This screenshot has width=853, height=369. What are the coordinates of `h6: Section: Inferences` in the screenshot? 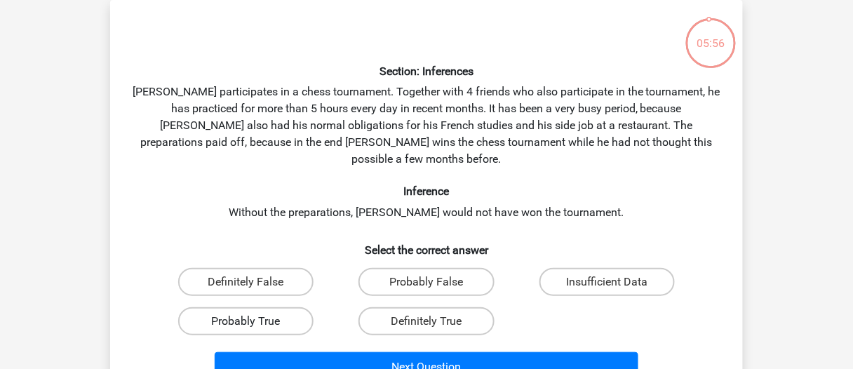 It's located at (426, 71).